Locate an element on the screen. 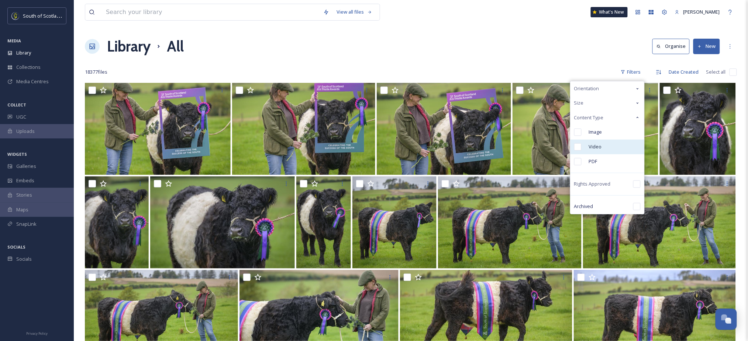 Image resolution: width=748 pixels, height=341 pixels. a: Organise is located at coordinates (670, 46).